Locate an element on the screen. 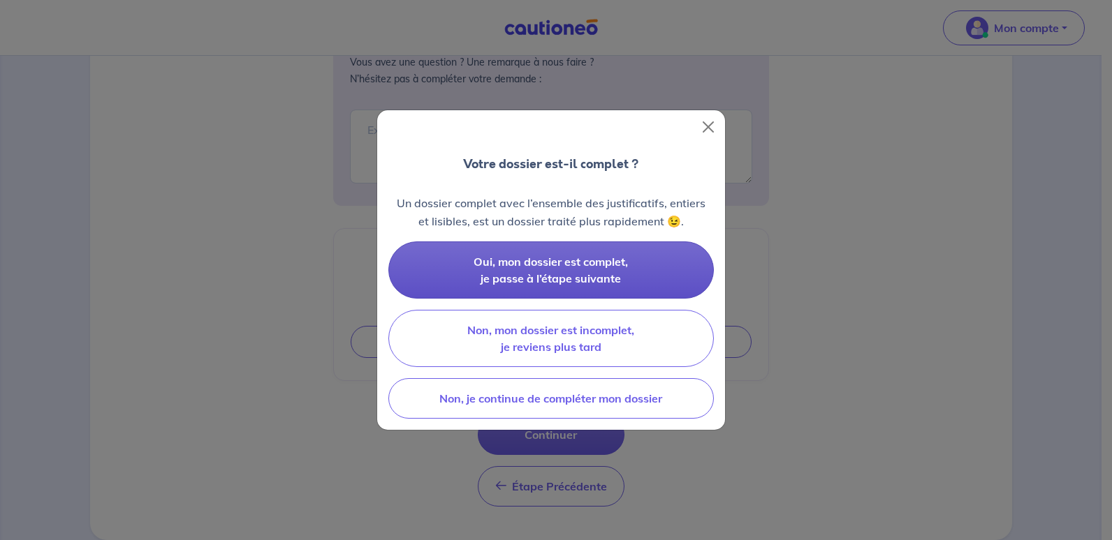  p: Votre dossier est-il complet ? is located at coordinates (550, 164).